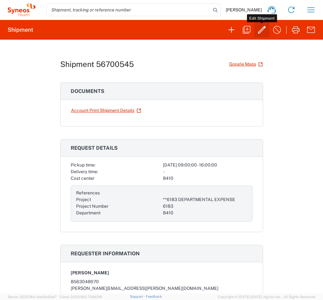  Describe the element at coordinates (205, 206) in the screenshot. I see `div: 6183` at that location.